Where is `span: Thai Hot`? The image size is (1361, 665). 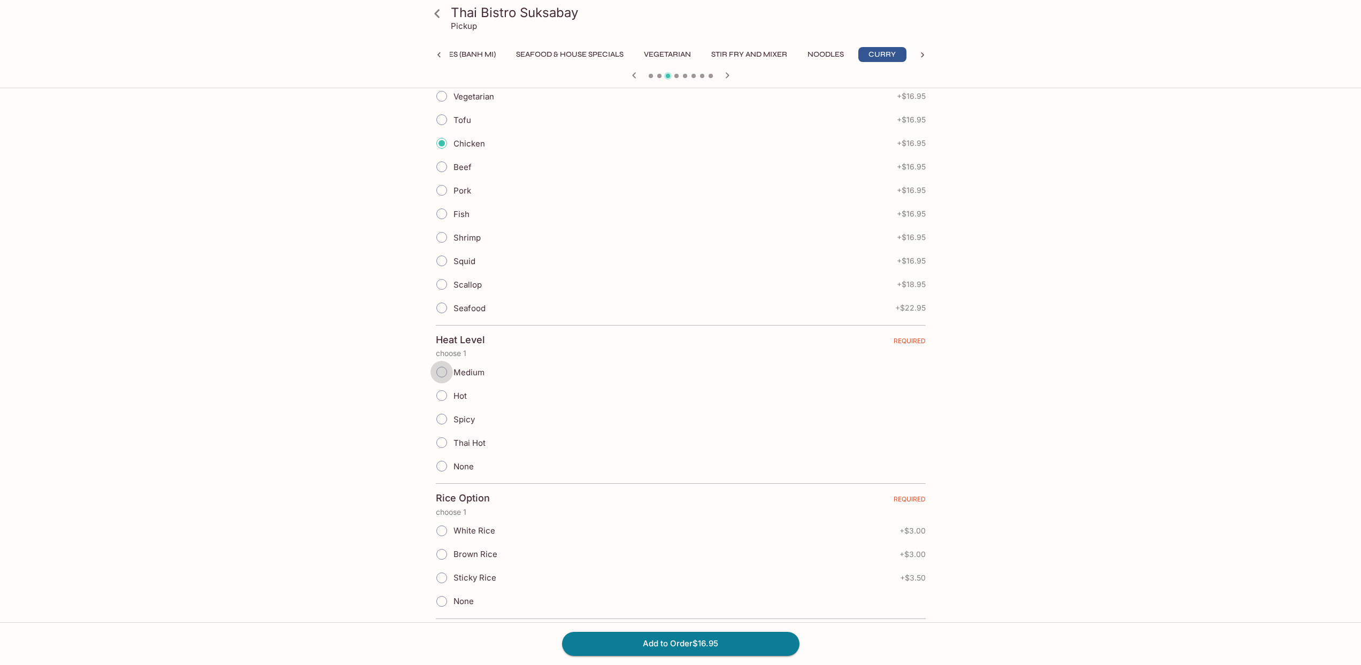
span: Thai Hot is located at coordinates (470, 443).